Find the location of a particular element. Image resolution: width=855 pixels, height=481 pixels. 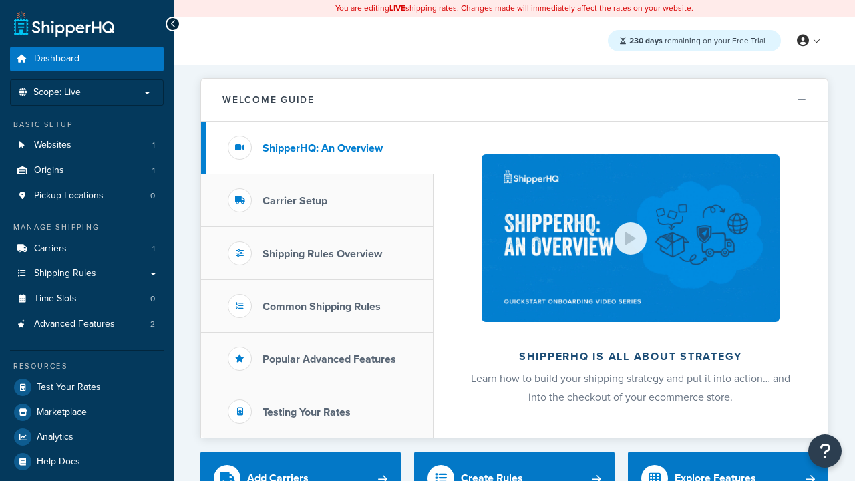

li: Dashboard is located at coordinates (87, 59).